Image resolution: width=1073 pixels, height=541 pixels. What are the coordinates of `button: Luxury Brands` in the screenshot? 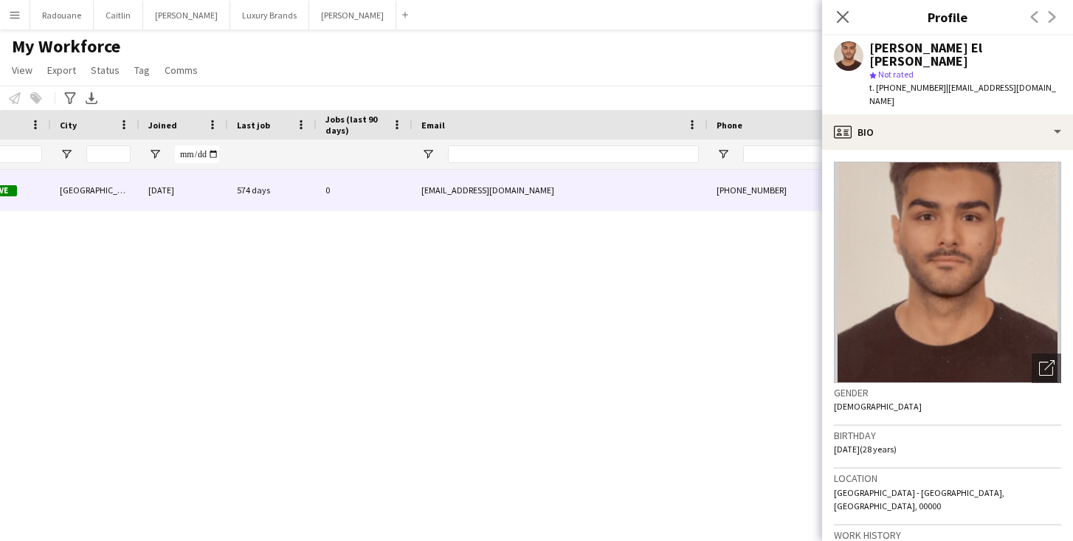 It's located at (269, 15).